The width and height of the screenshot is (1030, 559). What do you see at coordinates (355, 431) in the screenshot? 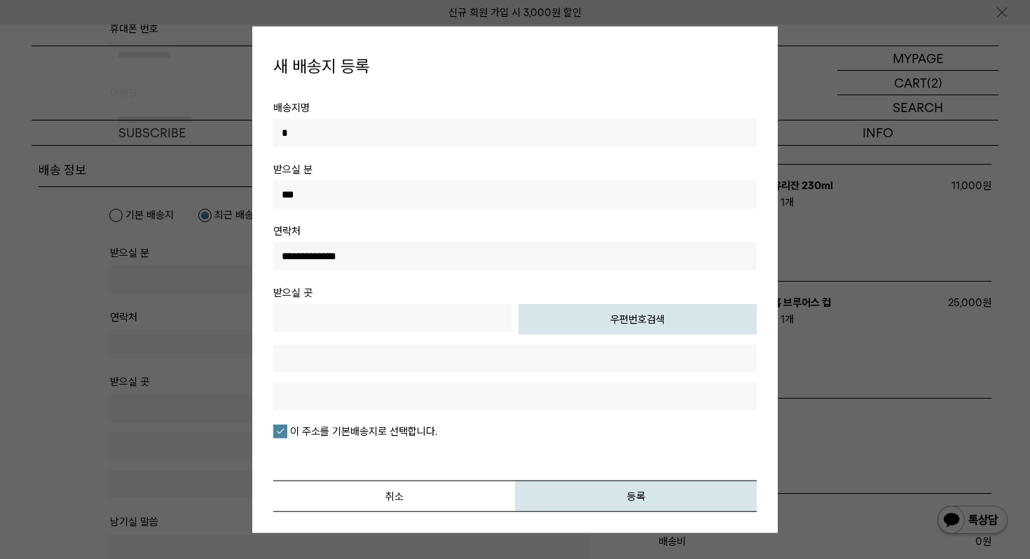
I see `label: 이 주소를 기본배송지로 선택합니다.` at bounding box center [355, 431].